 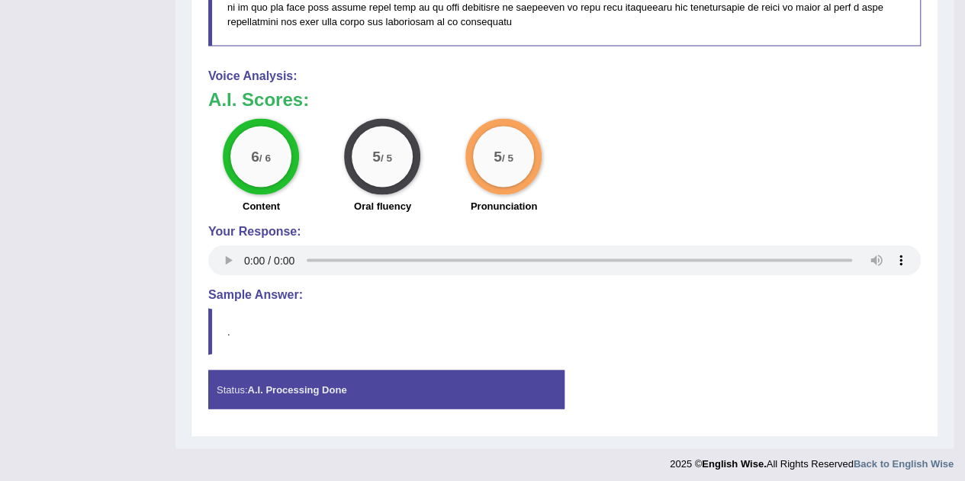 I want to click on strong: A.I. Processing Done, so click(x=297, y=389).